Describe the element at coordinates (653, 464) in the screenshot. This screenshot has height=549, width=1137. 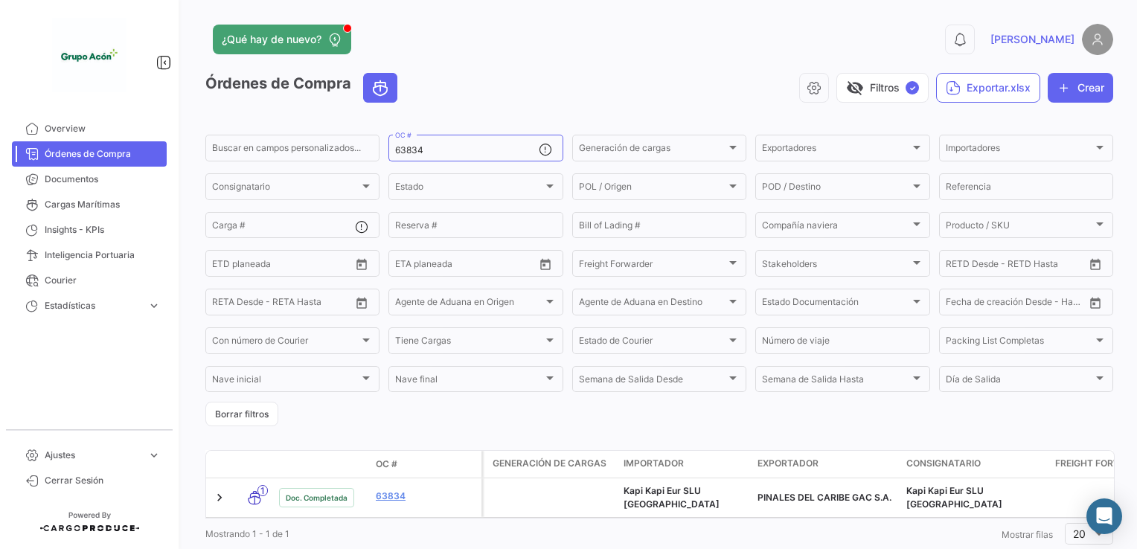
I see `span: Importador` at that location.